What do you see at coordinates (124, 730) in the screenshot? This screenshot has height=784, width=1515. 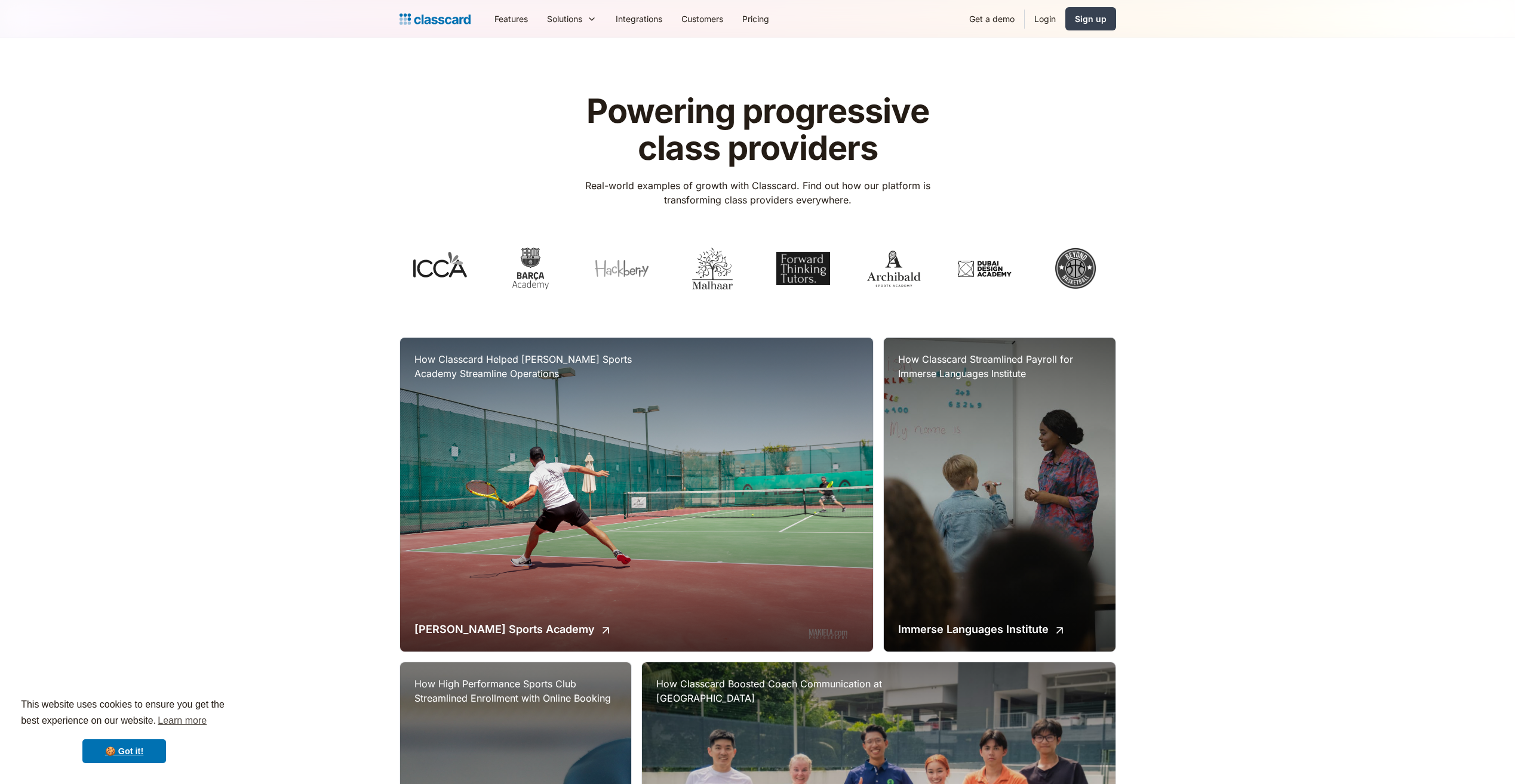 I see `div: cookieconsent` at bounding box center [124, 730].